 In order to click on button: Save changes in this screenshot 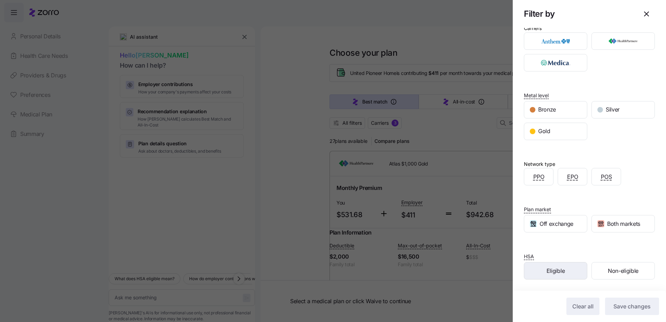, I will do `click(632, 306)`.